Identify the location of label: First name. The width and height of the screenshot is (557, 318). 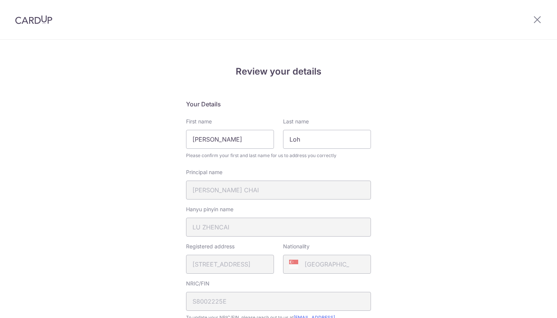
(199, 122).